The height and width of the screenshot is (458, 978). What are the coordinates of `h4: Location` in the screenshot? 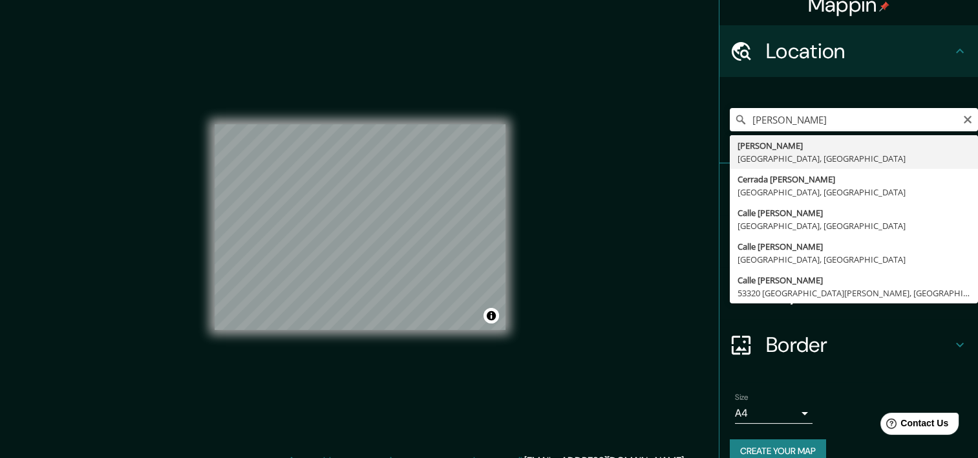 It's located at (859, 51).